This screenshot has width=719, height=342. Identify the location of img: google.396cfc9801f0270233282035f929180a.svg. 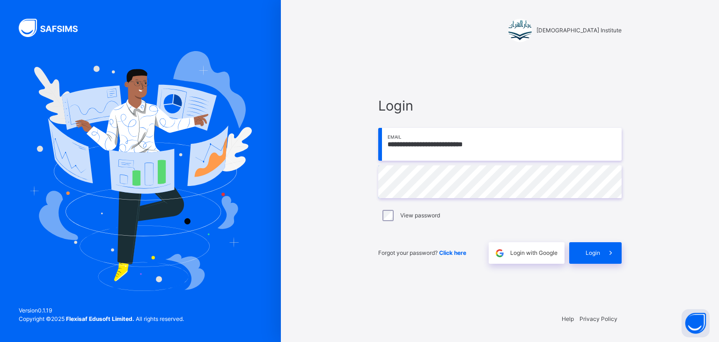
(500, 253).